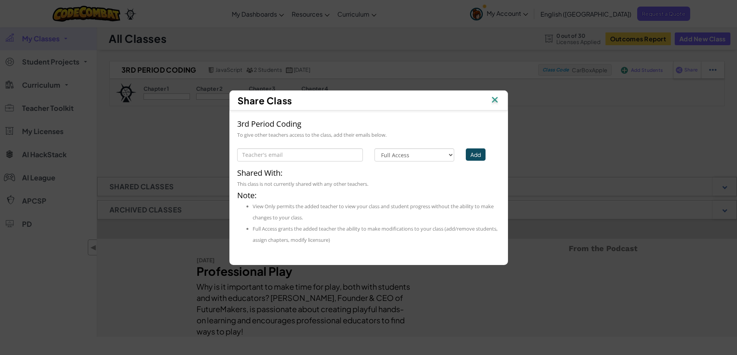 This screenshot has width=737, height=355. What do you see at coordinates (369, 135) in the screenshot?
I see `div: To give other teachers access to the class, add their emails below.` at bounding box center [369, 135].